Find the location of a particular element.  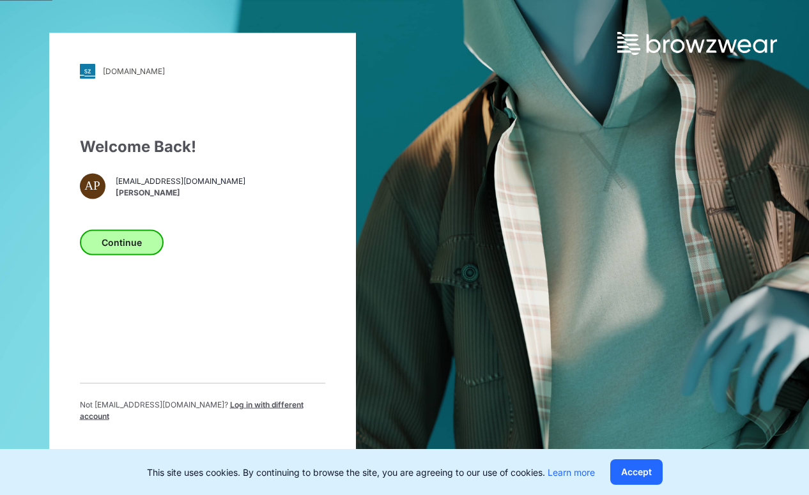

img: browzwear-logo.73288ffb.svg is located at coordinates (698, 43).